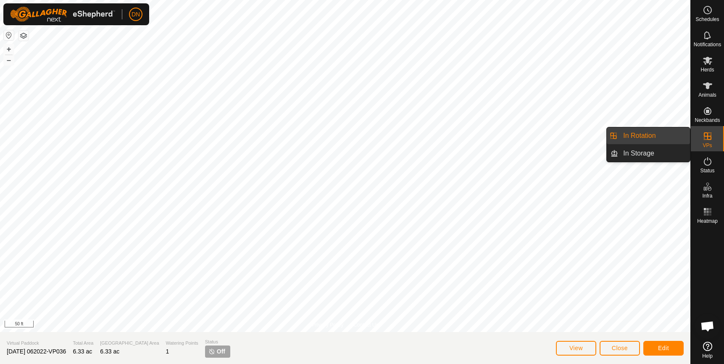 This screenshot has width=724, height=364. I want to click on span: In Rotation, so click(639, 136).